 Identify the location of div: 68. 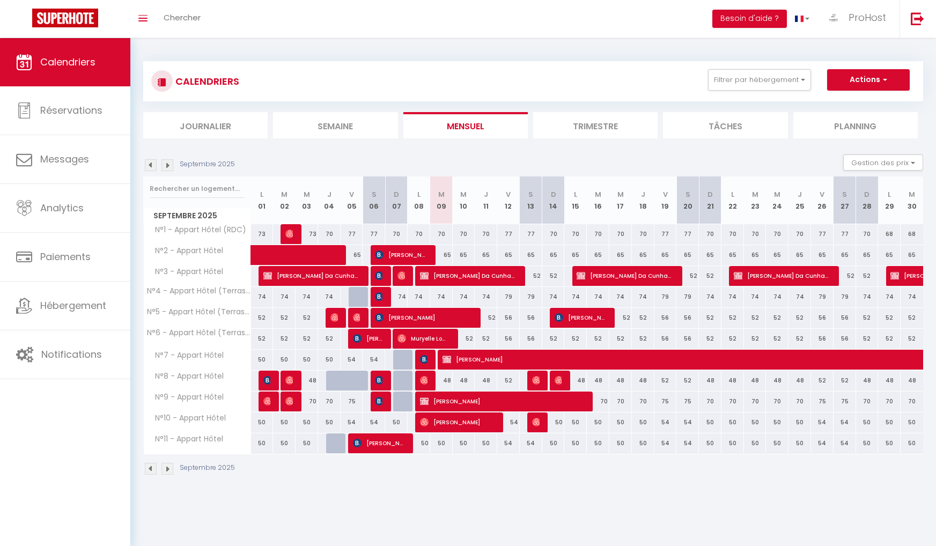
(912, 234).